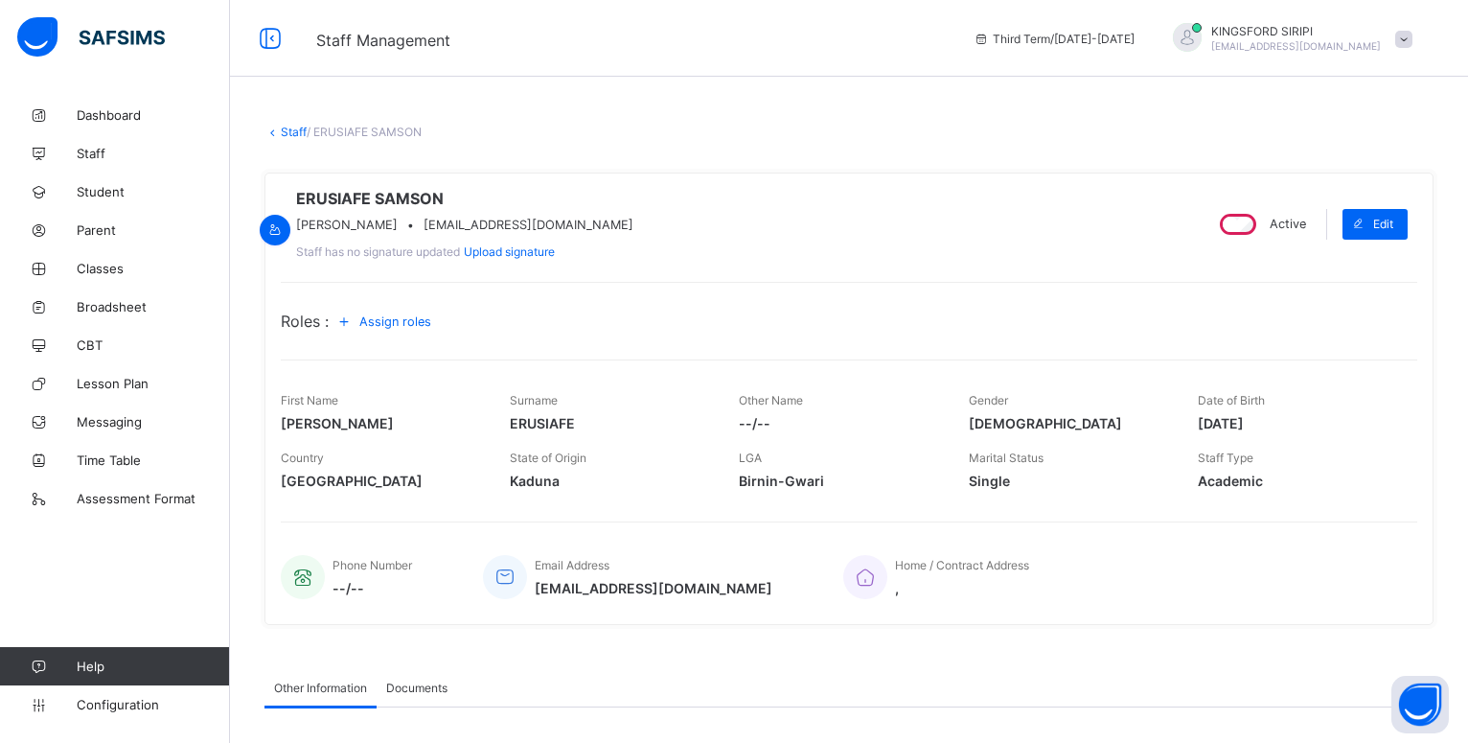 The image size is (1468, 743). Describe the element at coordinates (548, 457) in the screenshot. I see `span: State of Origin` at that location.